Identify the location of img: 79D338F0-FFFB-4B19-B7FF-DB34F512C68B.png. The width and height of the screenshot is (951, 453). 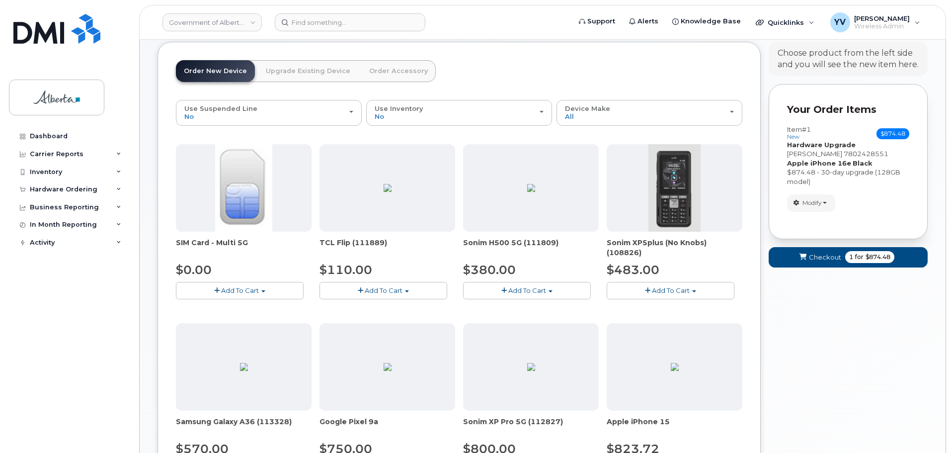
(531, 188).